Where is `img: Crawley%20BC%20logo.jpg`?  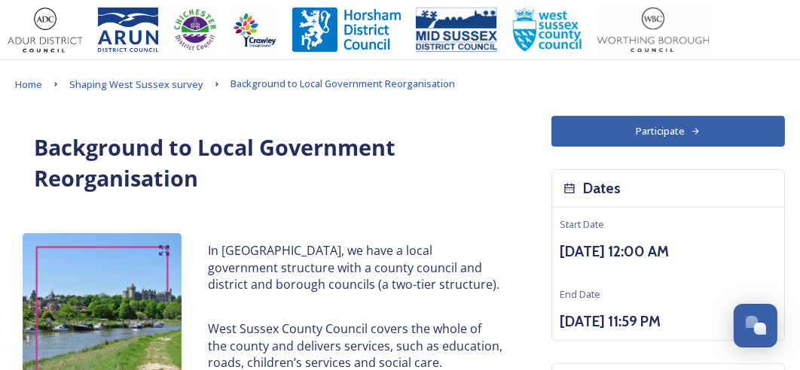 img: Crawley%20BC%20logo.jpg is located at coordinates (255, 30).